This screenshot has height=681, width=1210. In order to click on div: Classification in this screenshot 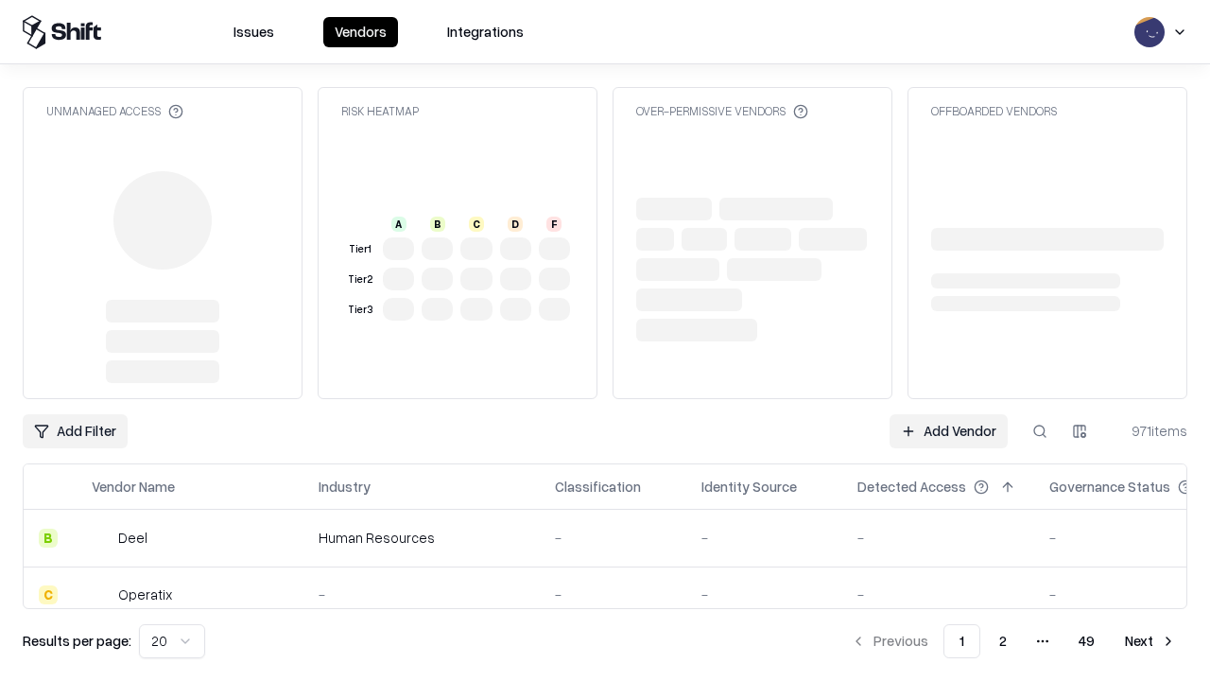, I will do `click(598, 486)`.